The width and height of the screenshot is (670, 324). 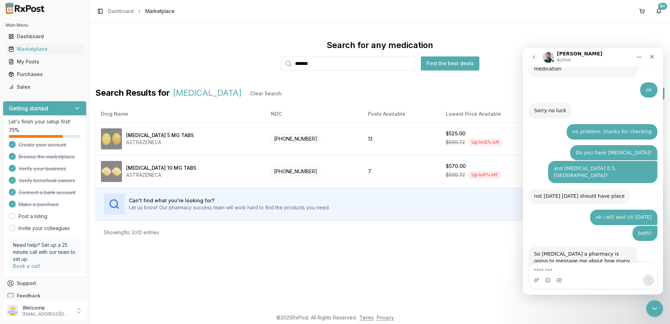 I want to click on a: Post a listing, so click(x=33, y=216).